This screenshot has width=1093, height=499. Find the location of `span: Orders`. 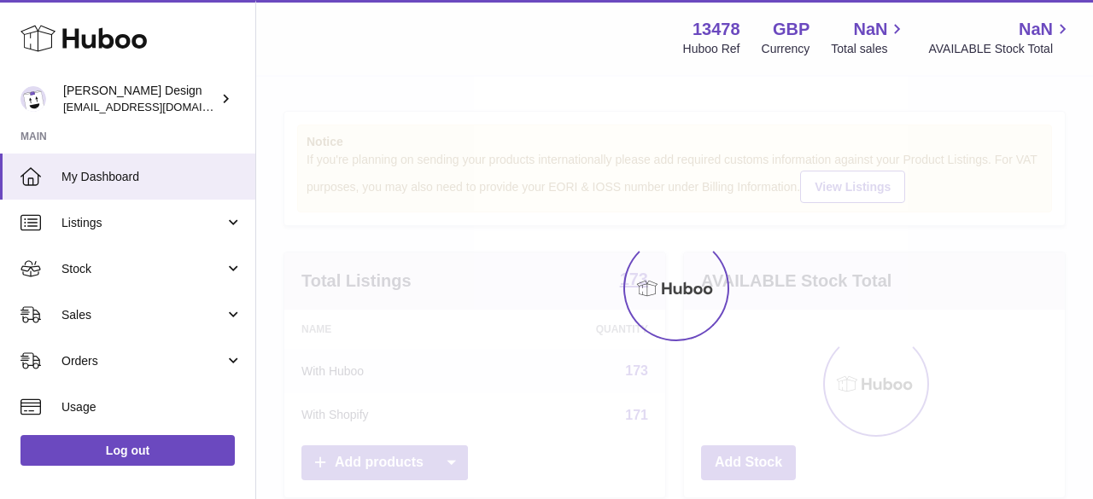

span: Orders is located at coordinates (143, 361).